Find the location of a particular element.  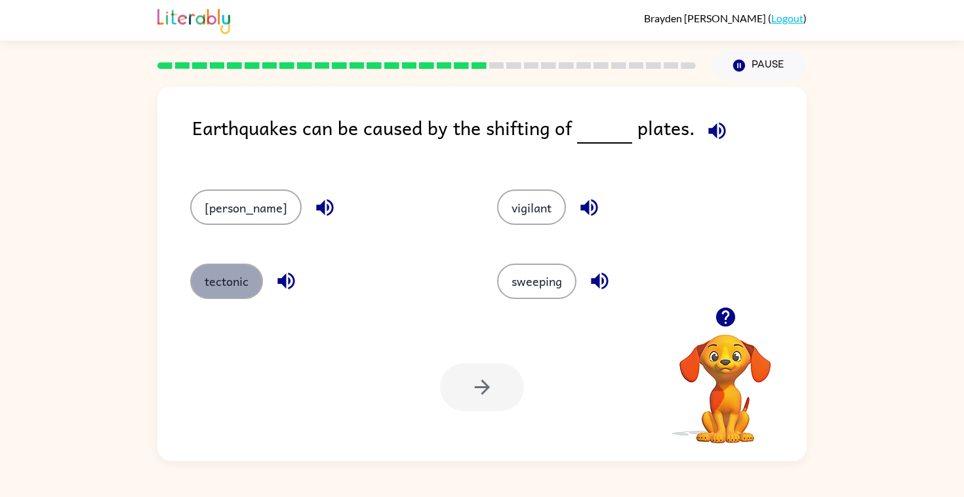

button: sweeping is located at coordinates (536, 281).